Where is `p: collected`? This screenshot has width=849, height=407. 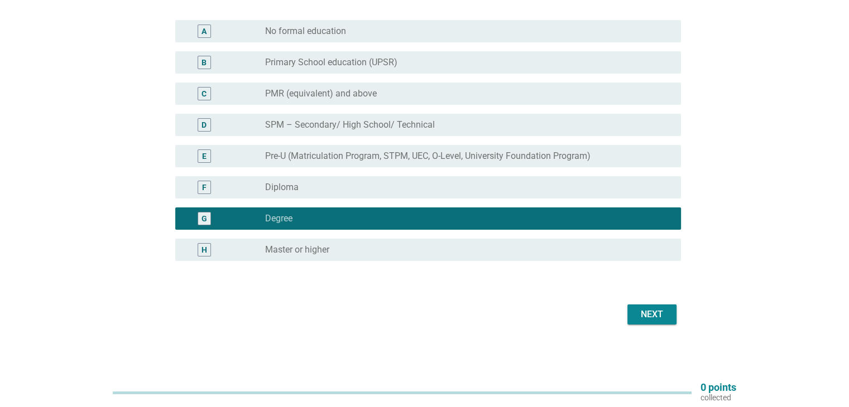 p: collected is located at coordinates (718, 398).